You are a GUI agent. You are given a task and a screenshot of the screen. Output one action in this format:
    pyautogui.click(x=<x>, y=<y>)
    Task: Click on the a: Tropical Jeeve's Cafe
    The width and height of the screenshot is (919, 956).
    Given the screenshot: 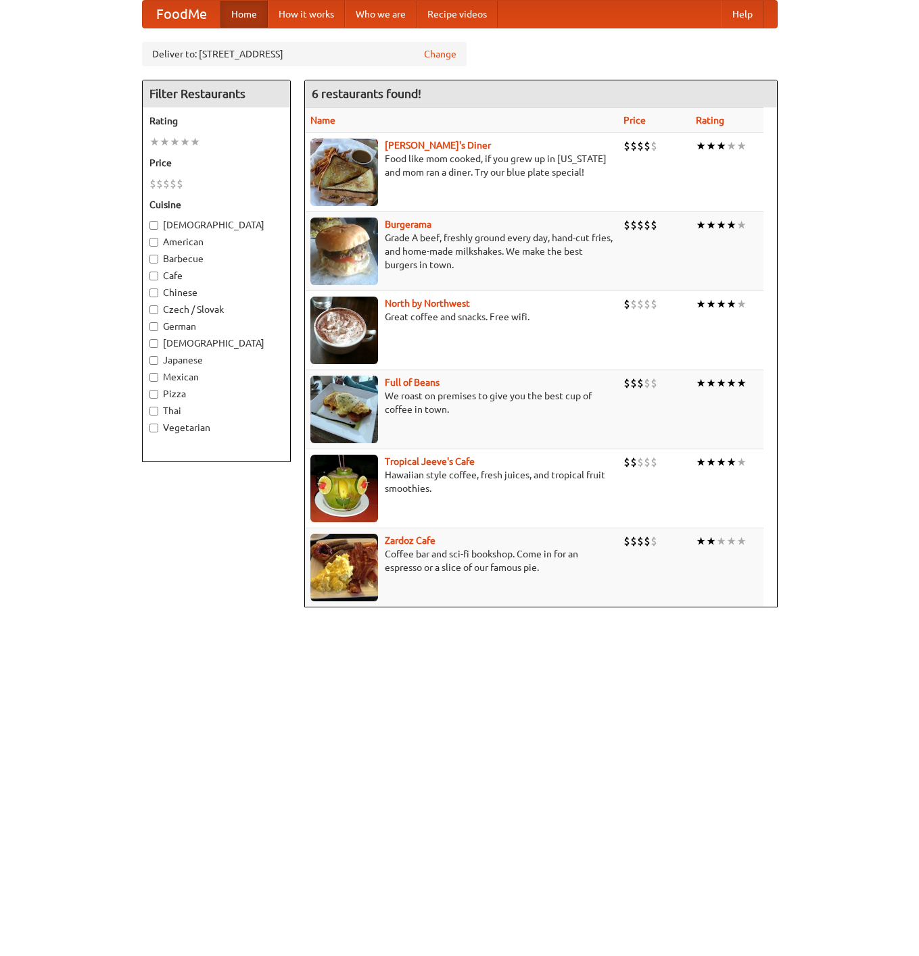 What is the action you would take?
    pyautogui.click(x=429, y=462)
    